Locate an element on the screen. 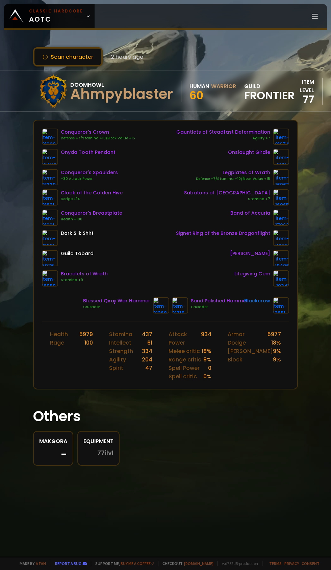 This screenshot has width=331, height=570. div: Agility +7 is located at coordinates (223, 138).